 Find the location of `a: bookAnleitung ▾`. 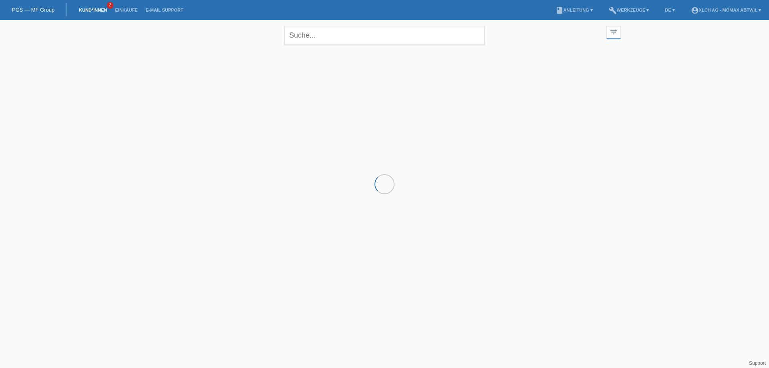

a: bookAnleitung ▾ is located at coordinates (574, 10).